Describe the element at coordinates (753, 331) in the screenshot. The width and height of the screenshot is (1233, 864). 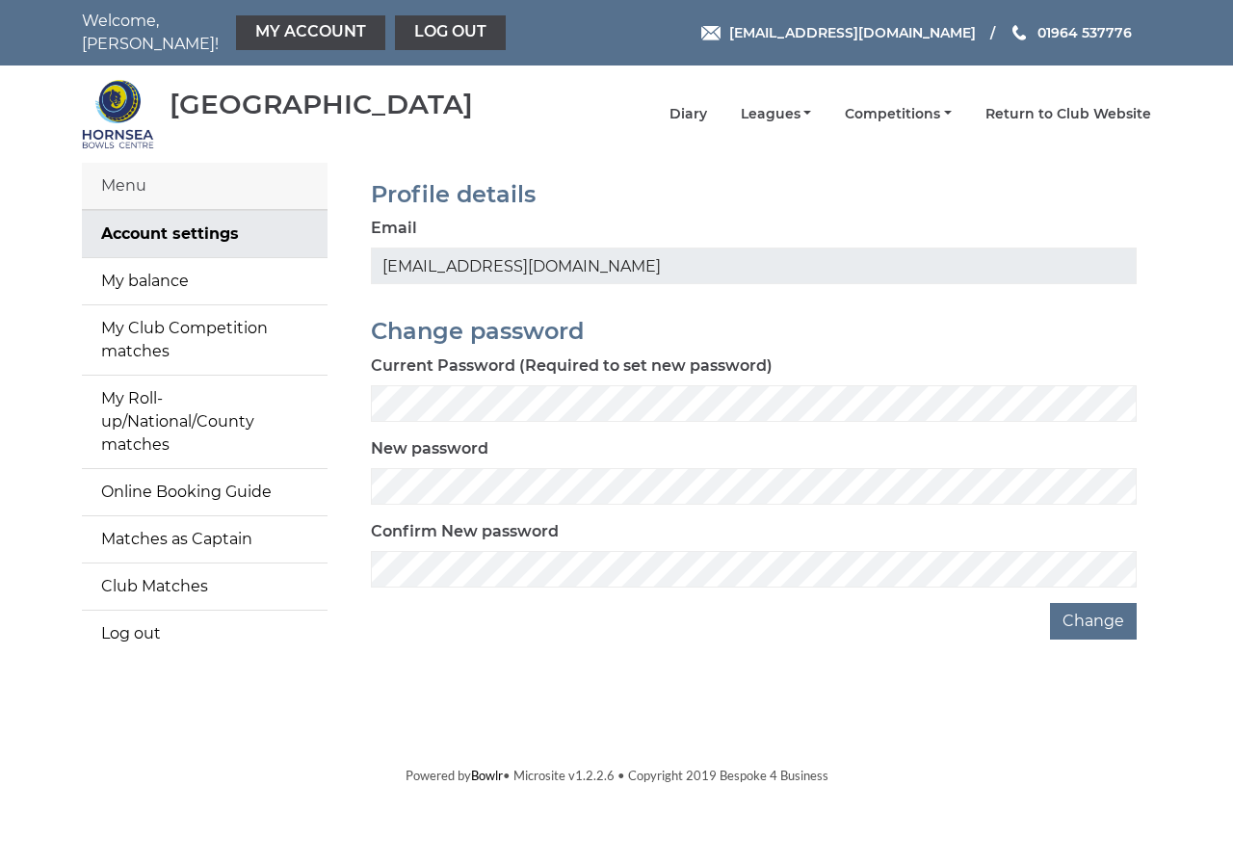
I see `h2: Change password` at that location.